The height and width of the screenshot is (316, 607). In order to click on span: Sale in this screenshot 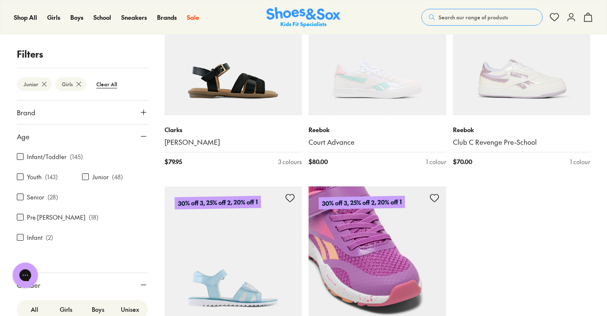, I will do `click(193, 17)`.